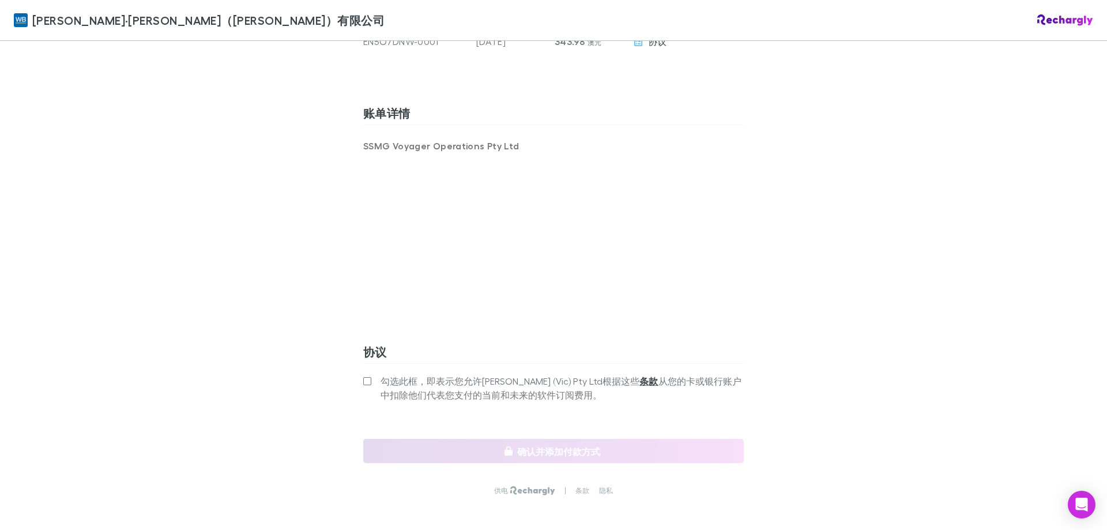  What do you see at coordinates (595, 42) in the screenshot?
I see `font: 澳元` at bounding box center [595, 42].